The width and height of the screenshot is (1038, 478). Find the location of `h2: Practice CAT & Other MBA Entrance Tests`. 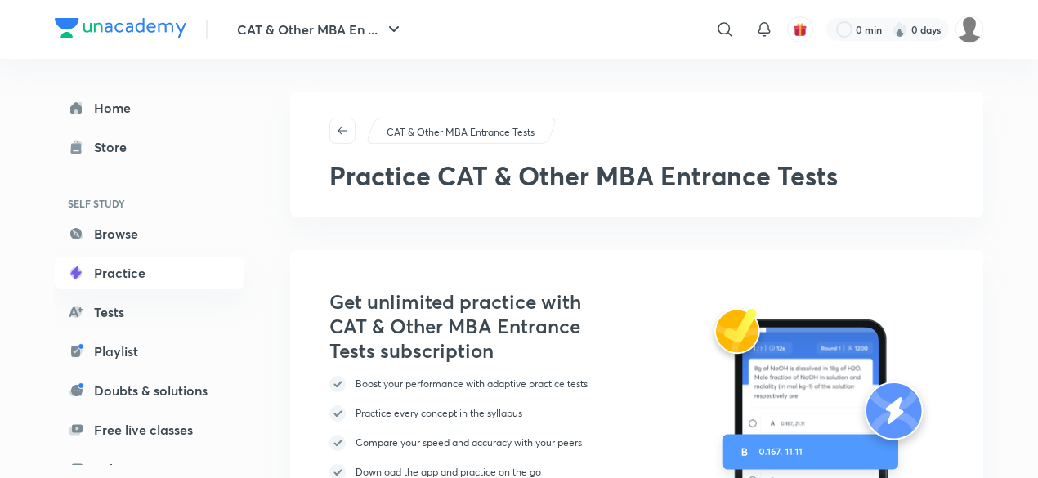

h2: Practice CAT & Other MBA Entrance Tests is located at coordinates (637, 176).